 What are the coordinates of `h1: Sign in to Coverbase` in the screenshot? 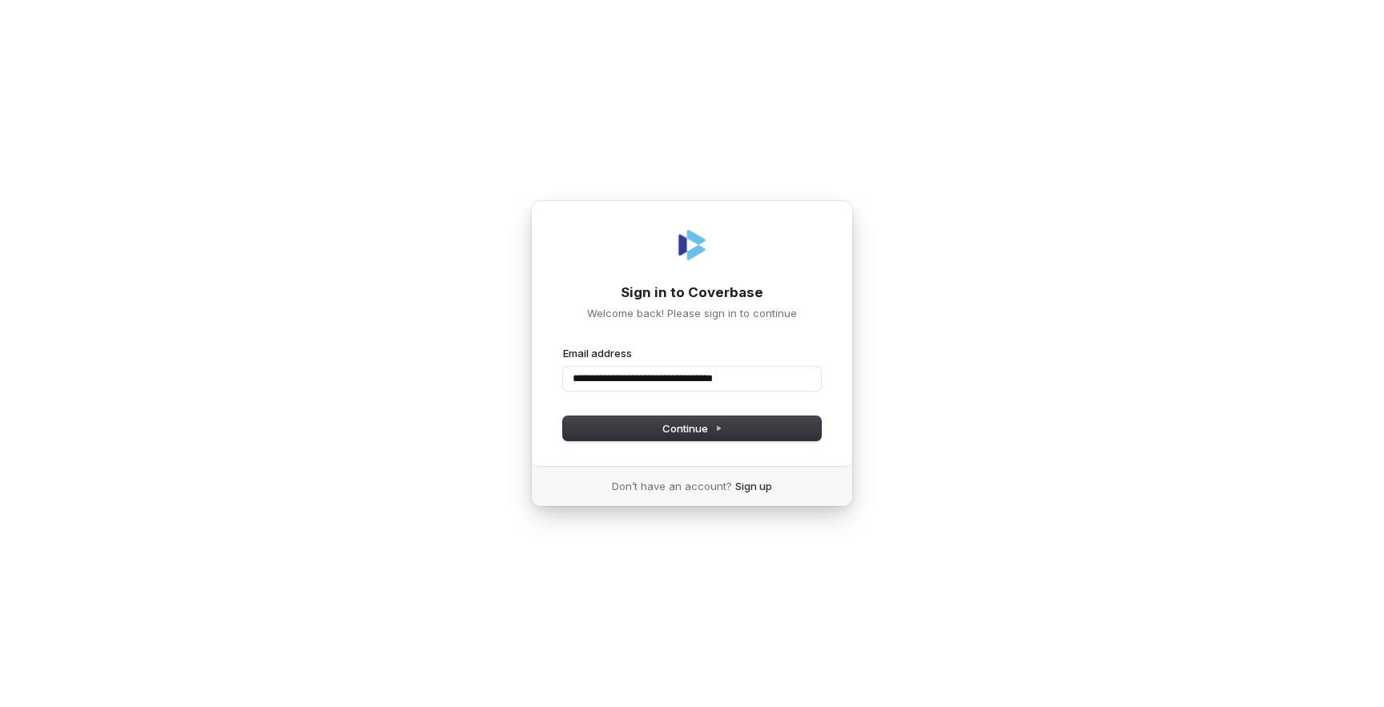 It's located at (692, 293).